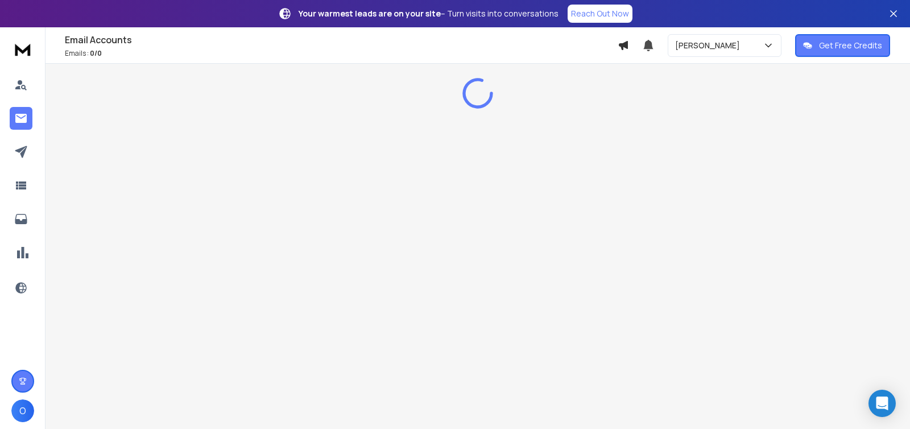  What do you see at coordinates (600, 14) in the screenshot?
I see `p: Reach Out Now` at bounding box center [600, 14].